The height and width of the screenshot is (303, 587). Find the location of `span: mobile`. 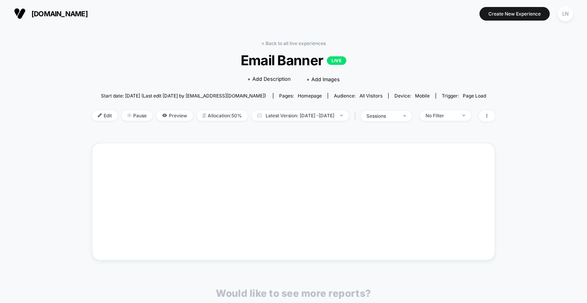

span: mobile is located at coordinates (422, 95).